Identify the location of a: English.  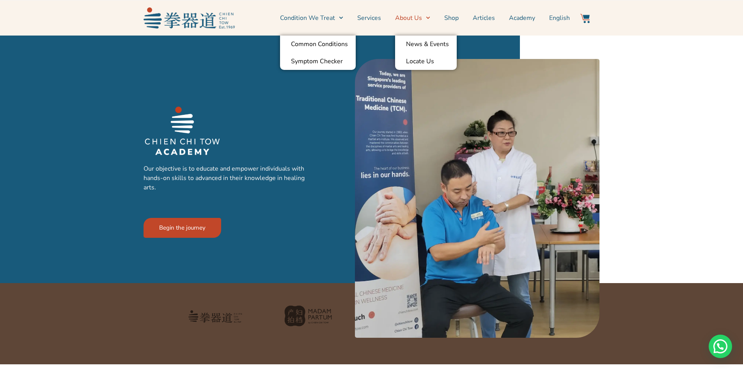
(559, 18).